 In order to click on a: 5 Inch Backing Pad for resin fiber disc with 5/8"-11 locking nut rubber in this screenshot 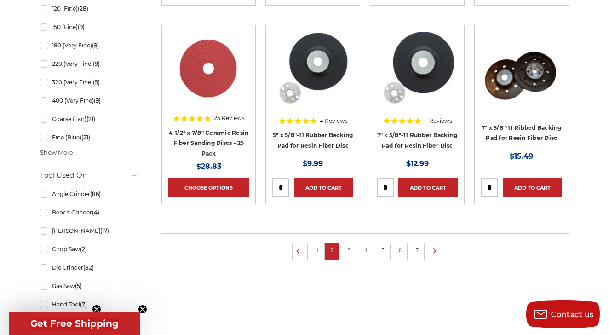, I will do `click(313, 72)`.